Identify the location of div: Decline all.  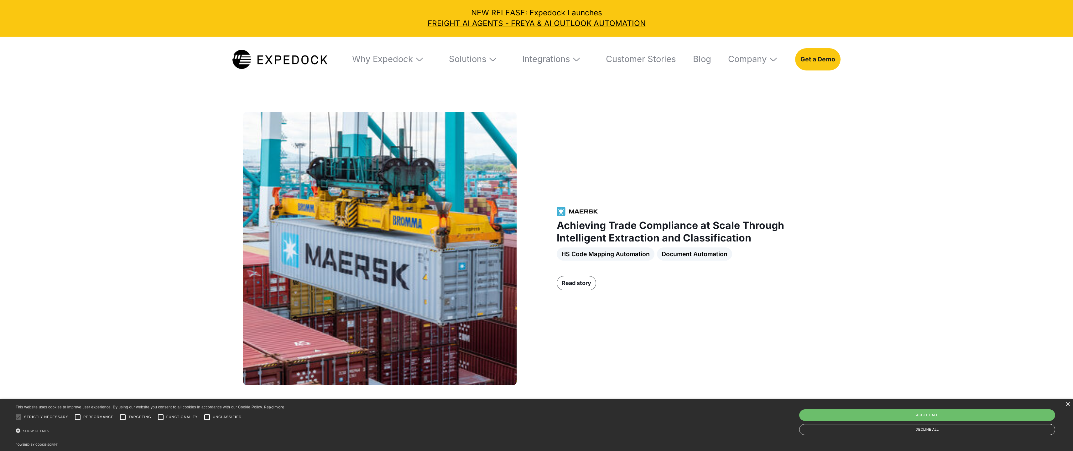
(927, 430).